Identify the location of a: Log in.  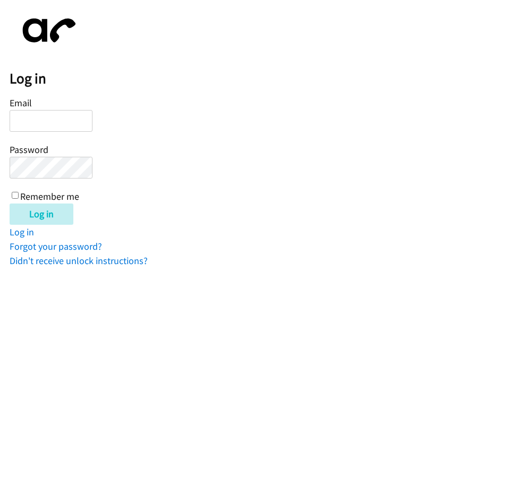
(22, 232).